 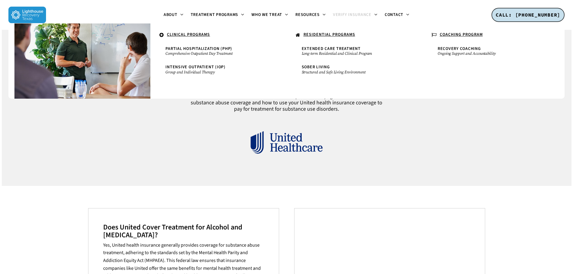 What do you see at coordinates (316, 67) in the screenshot?
I see `span: Sober Living` at bounding box center [316, 67].